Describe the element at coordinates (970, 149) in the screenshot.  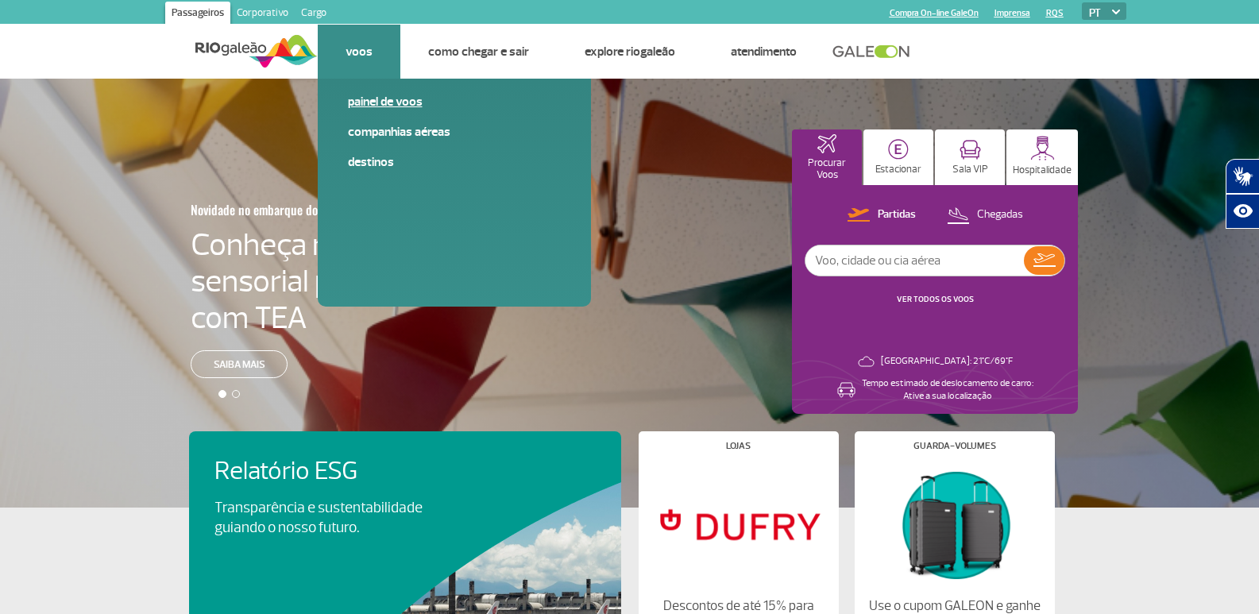
I see `img: vipRoom.svg` at that location.